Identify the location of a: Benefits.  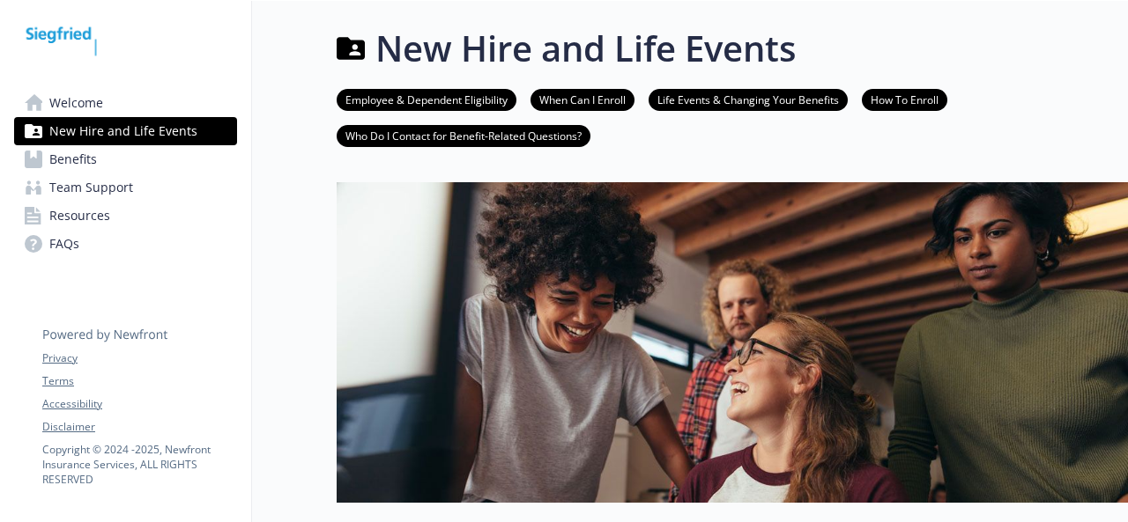
(125, 159).